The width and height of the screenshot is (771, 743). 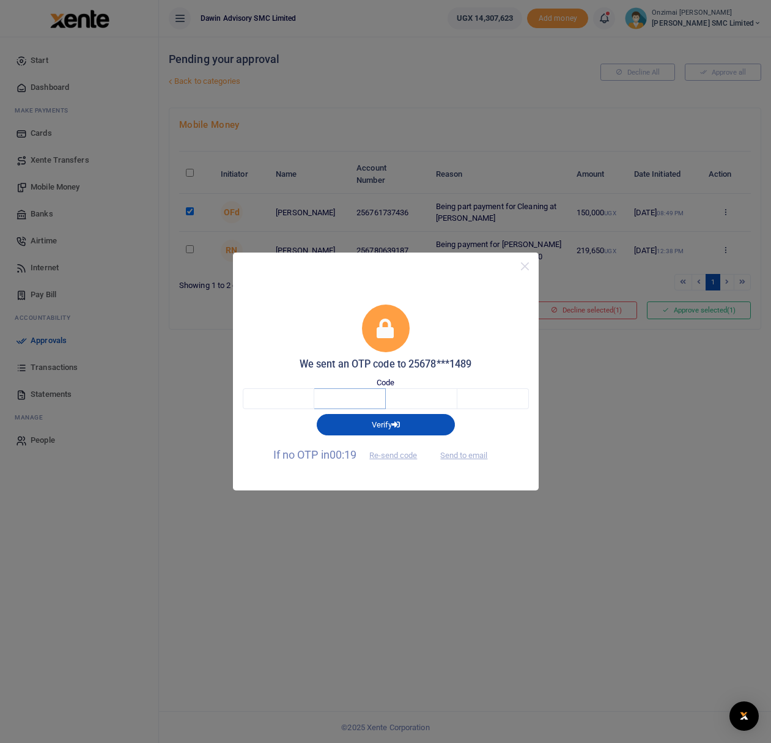 I want to click on span: 00:19, so click(x=343, y=455).